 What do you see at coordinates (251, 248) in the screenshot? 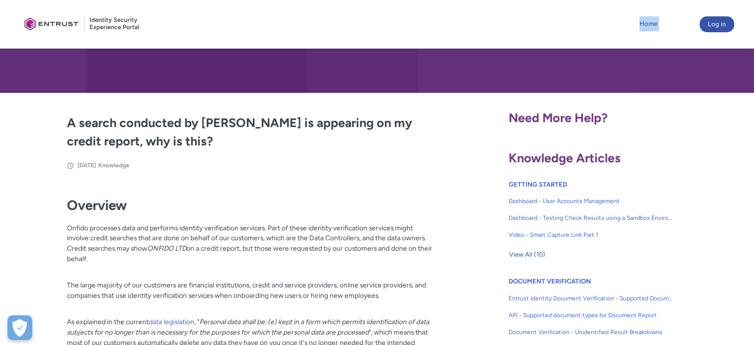
I see `p: Onfido processes data and performs identity verification services. Part of these identity verific...` at bounding box center [251, 248].